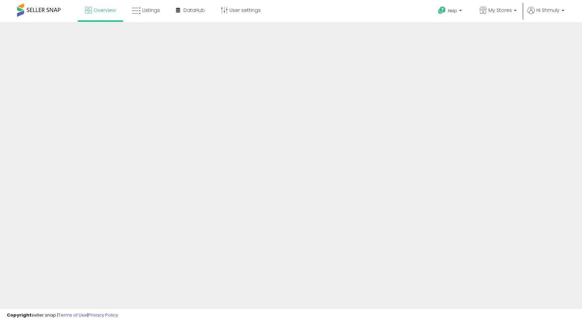  Describe the element at coordinates (442, 10) in the screenshot. I see `i: Get Help` at that location.